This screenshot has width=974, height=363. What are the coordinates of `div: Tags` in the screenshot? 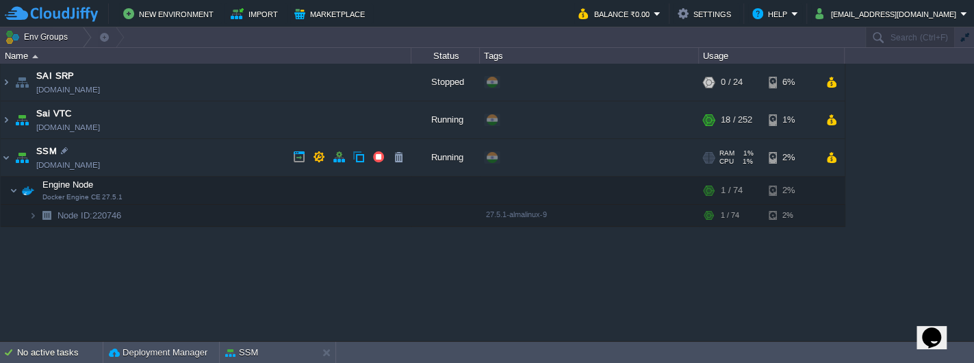 It's located at (589, 55).